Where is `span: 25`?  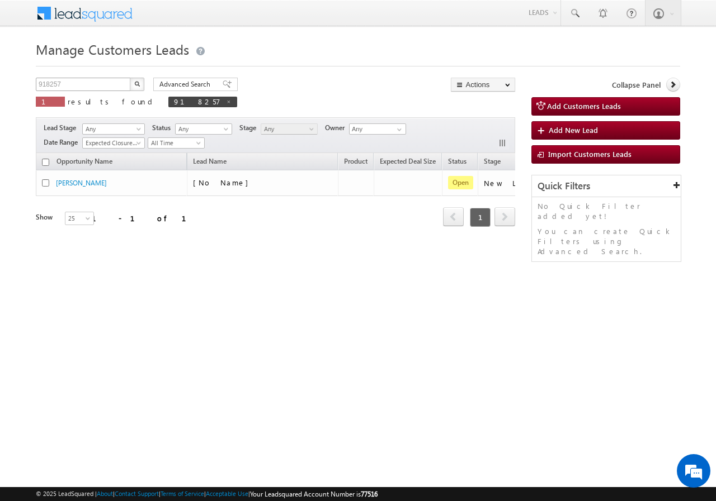
span: 25 is located at coordinates (80, 219).